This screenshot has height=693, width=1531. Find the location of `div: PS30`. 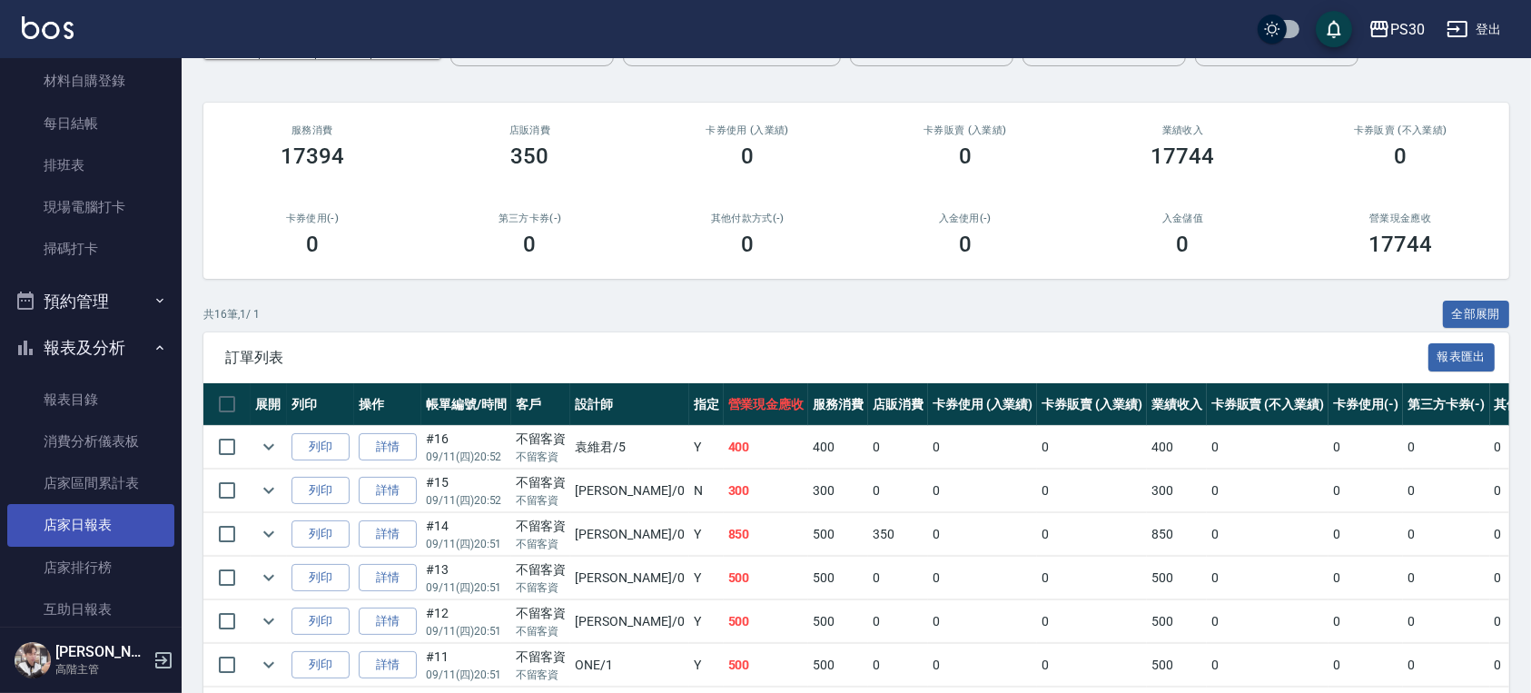

div: PS30 is located at coordinates (1408, 29).